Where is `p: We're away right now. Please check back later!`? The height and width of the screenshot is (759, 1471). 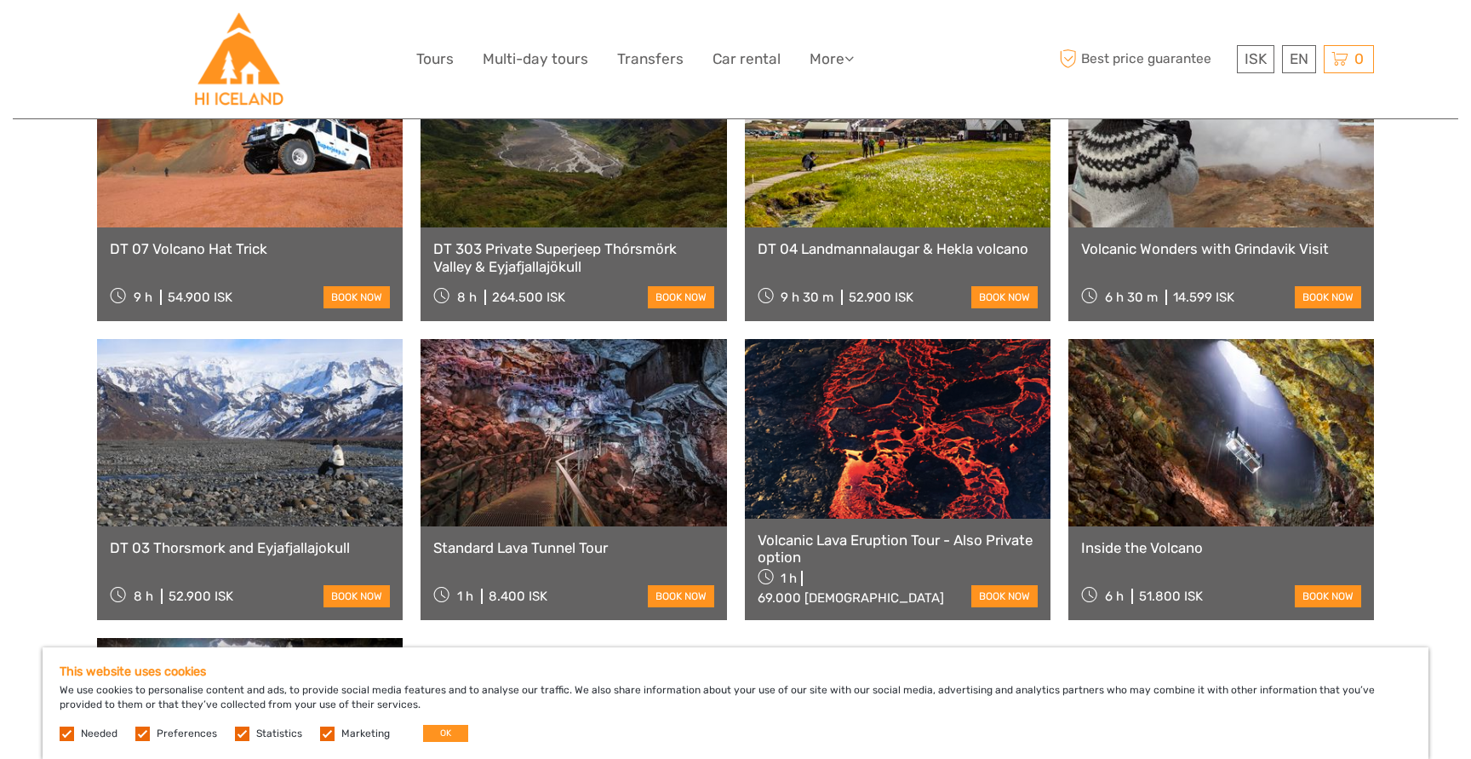 p: We're away right now. Please check back later! is located at coordinates (108, 37).